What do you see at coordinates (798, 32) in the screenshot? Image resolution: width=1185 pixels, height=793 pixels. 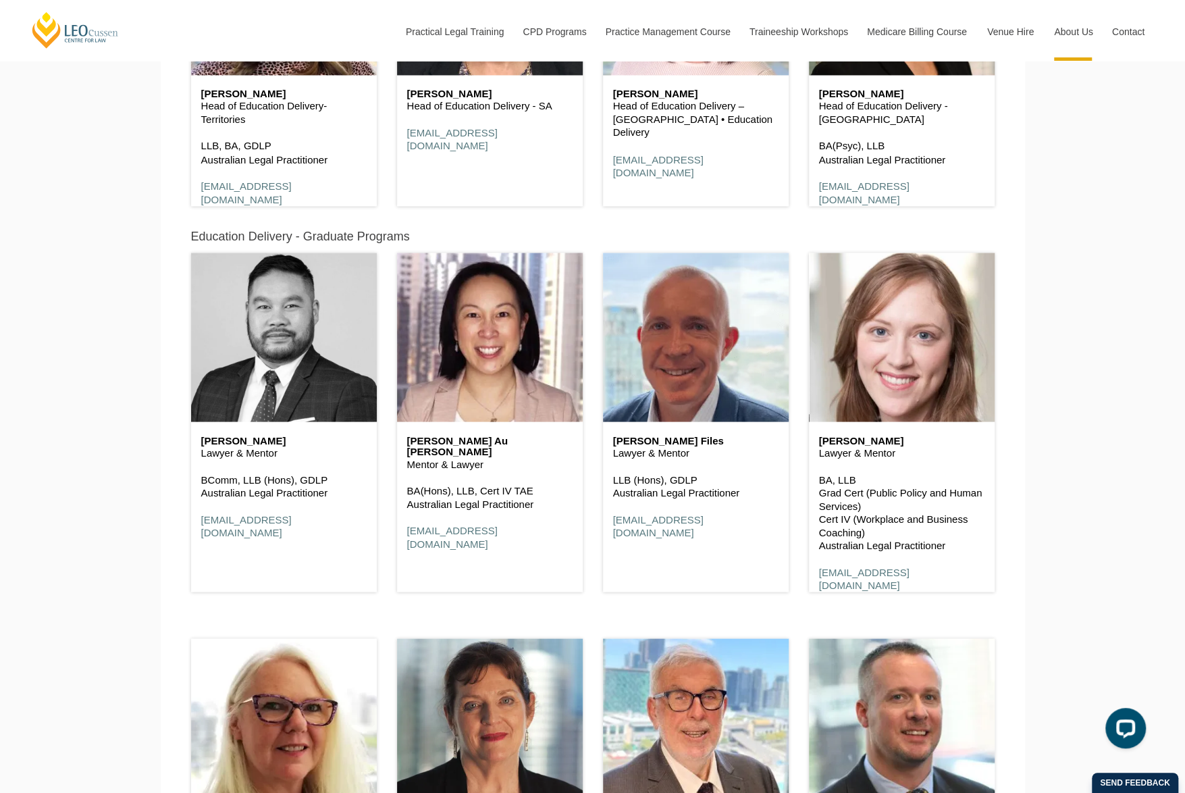 I see `a: Traineeship Workshops` at bounding box center [798, 32].